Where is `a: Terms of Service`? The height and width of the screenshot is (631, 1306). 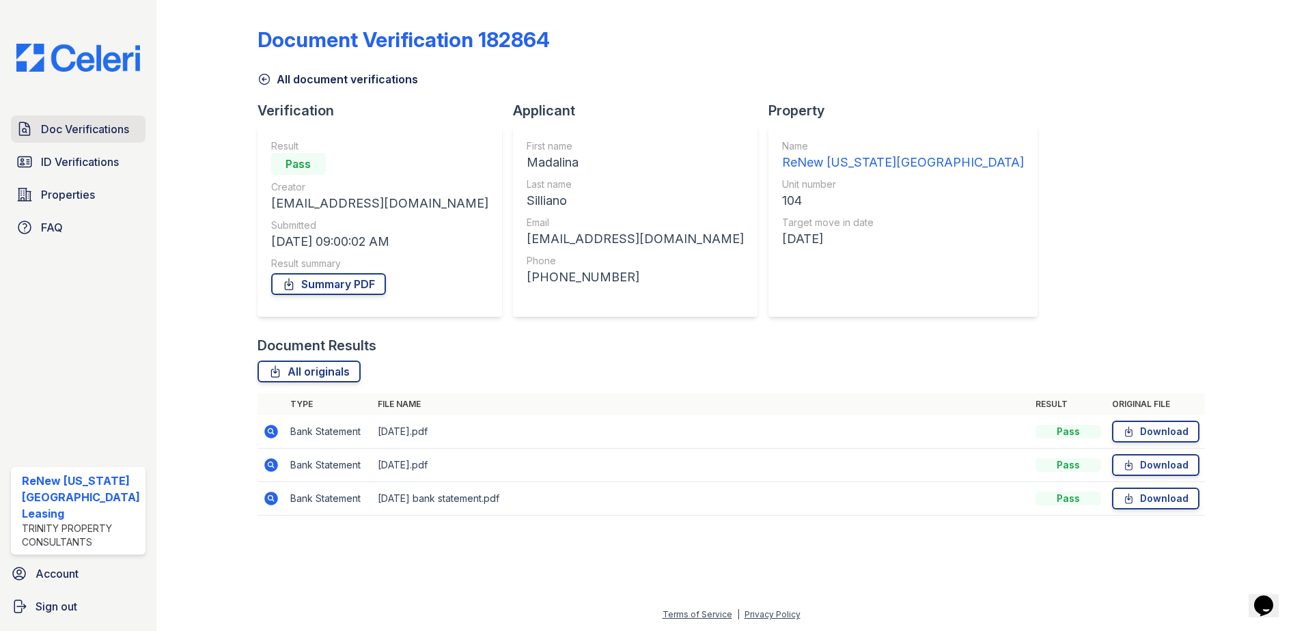 a: Terms of Service is located at coordinates (698, 614).